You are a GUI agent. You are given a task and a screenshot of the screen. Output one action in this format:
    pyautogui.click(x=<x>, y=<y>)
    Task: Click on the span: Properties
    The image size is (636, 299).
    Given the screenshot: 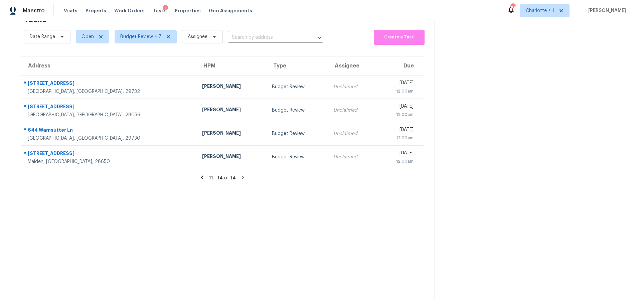 What is the action you would take?
    pyautogui.click(x=188, y=11)
    